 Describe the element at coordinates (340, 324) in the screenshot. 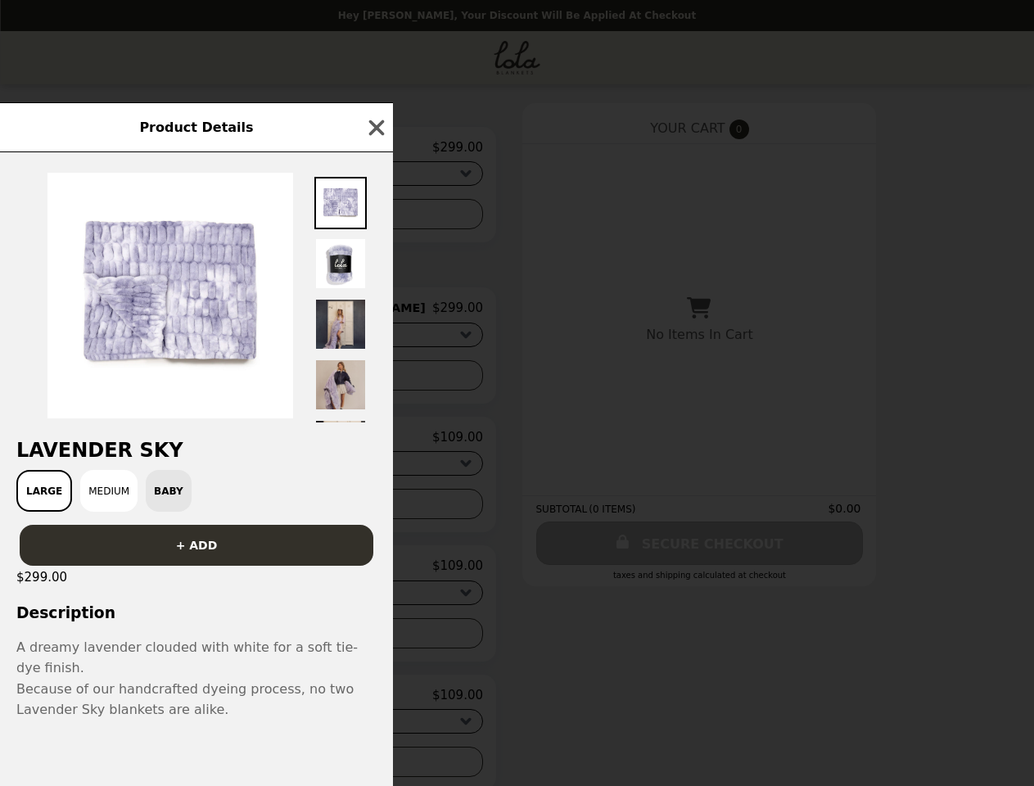

I see `img: Thumbnail 3` at that location.